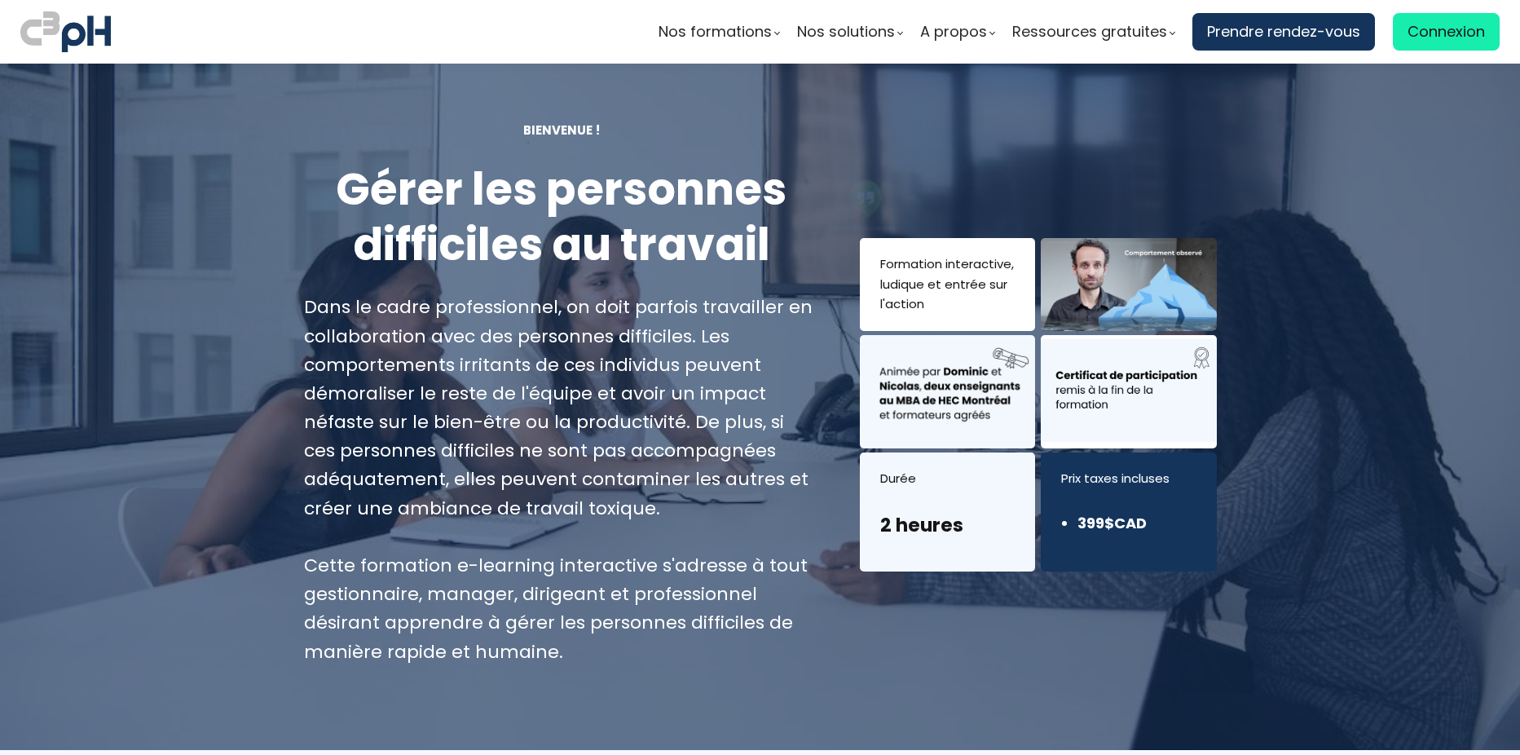 The height and width of the screenshot is (755, 1520). Describe the element at coordinates (1112, 523) in the screenshot. I see `font: 399$CAD` at that location.